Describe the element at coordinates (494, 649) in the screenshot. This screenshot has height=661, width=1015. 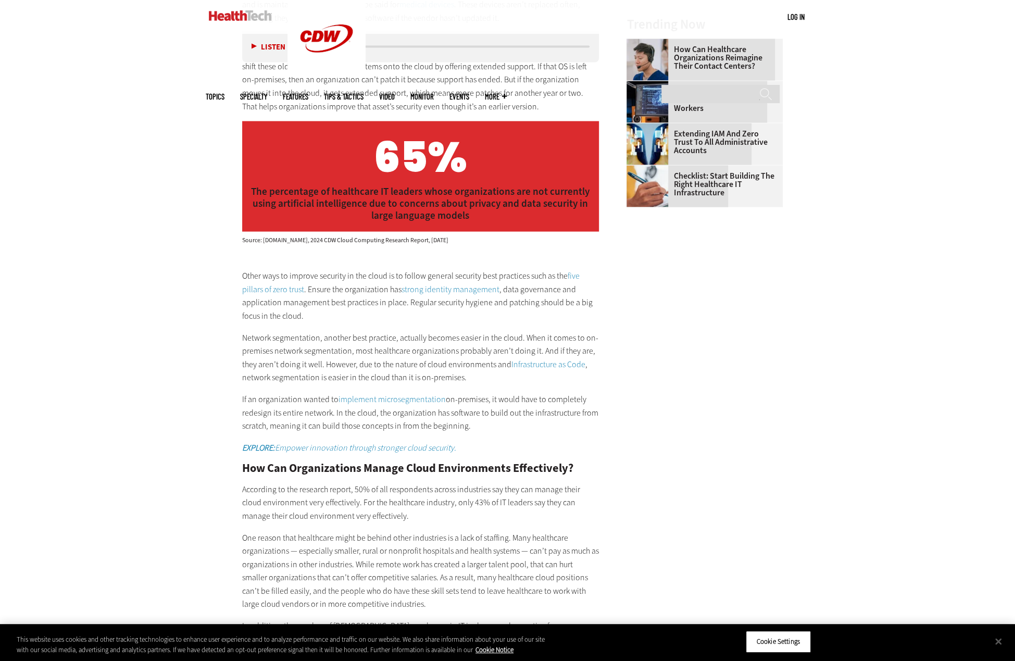
I see `a: More information about your privacy` at that location.